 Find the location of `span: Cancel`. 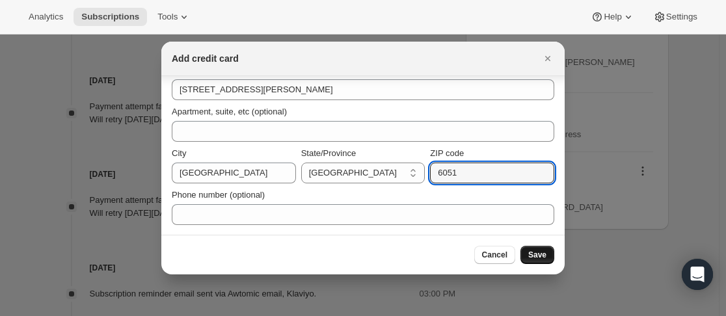

span: Cancel is located at coordinates (494, 255).